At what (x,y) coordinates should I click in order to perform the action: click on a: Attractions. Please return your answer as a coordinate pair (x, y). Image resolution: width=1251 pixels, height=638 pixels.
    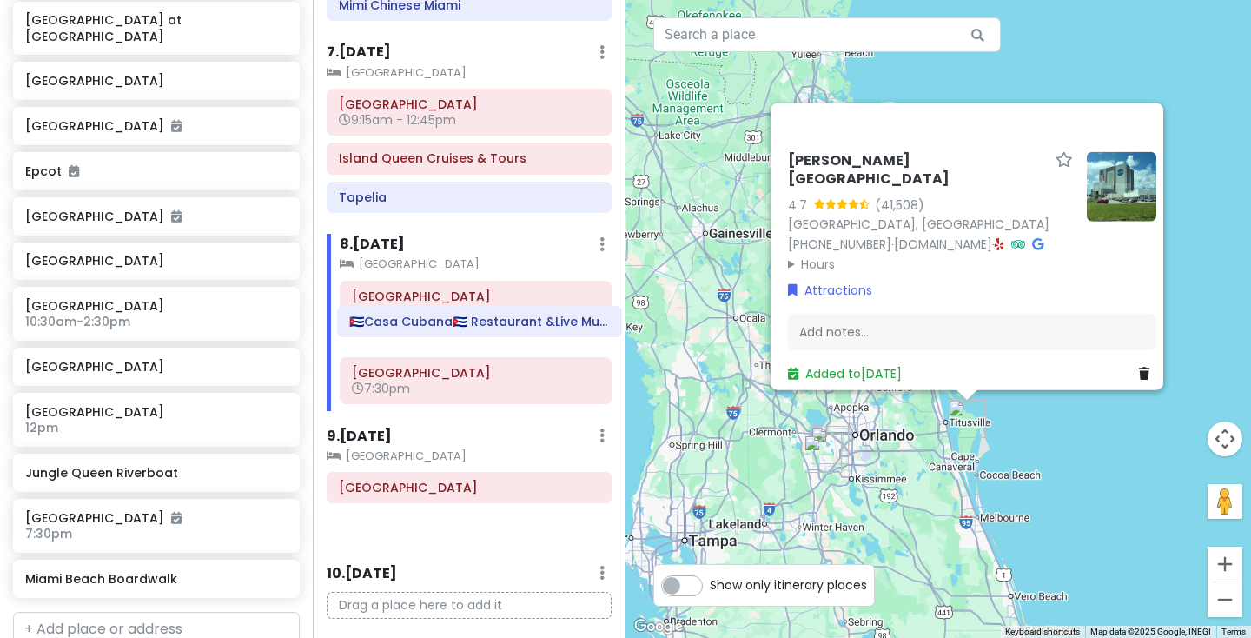
    Looking at the image, I should click on (830, 290).